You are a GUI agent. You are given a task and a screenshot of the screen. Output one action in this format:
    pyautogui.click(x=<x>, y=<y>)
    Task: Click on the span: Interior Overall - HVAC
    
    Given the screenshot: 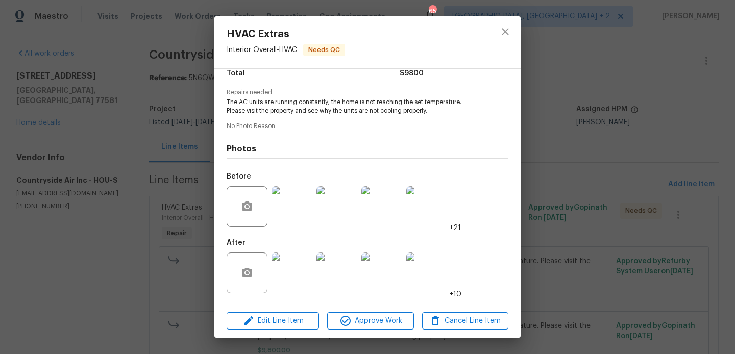 What is the action you would take?
    pyautogui.click(x=262, y=50)
    